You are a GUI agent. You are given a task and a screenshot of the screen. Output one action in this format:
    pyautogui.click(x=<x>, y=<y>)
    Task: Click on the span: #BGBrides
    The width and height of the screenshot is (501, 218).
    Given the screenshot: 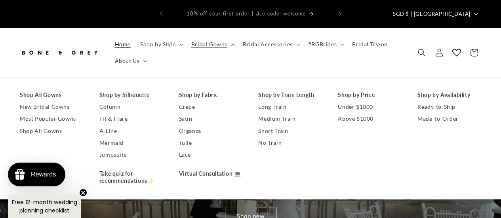 What is the action you would take?
    pyautogui.click(x=322, y=44)
    